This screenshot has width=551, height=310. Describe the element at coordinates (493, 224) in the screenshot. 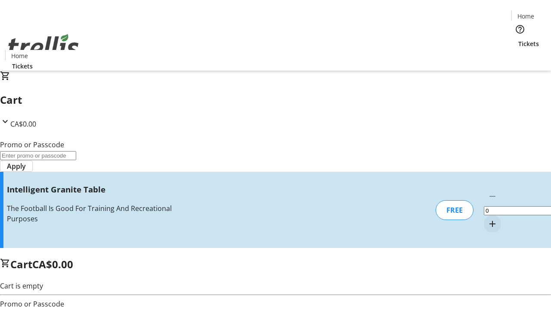

I see `button: Increment by one` at that location.